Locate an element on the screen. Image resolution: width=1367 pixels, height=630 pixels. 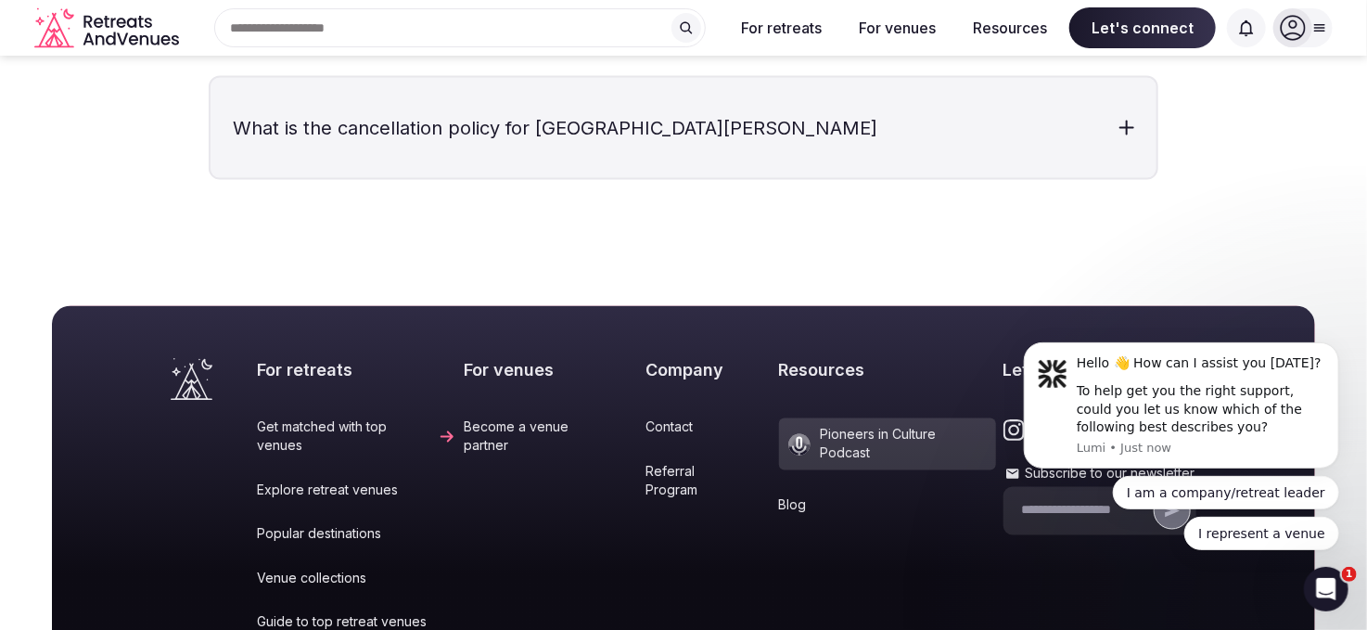
span: Let's connect is located at coordinates (1142, 28).